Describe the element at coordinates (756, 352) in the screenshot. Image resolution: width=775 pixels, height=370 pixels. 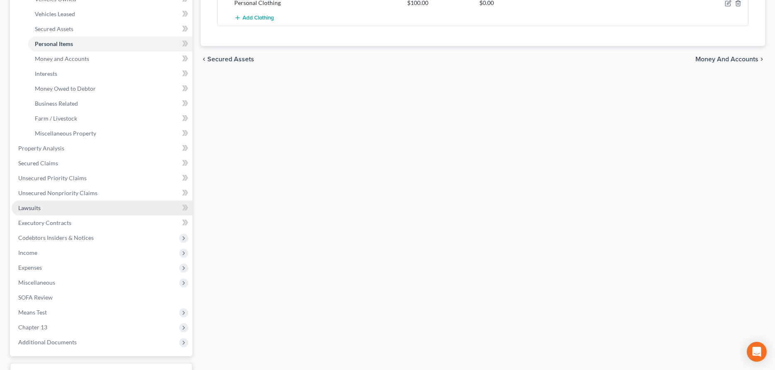
I see `div: Open Intercom Messenger` at that location.